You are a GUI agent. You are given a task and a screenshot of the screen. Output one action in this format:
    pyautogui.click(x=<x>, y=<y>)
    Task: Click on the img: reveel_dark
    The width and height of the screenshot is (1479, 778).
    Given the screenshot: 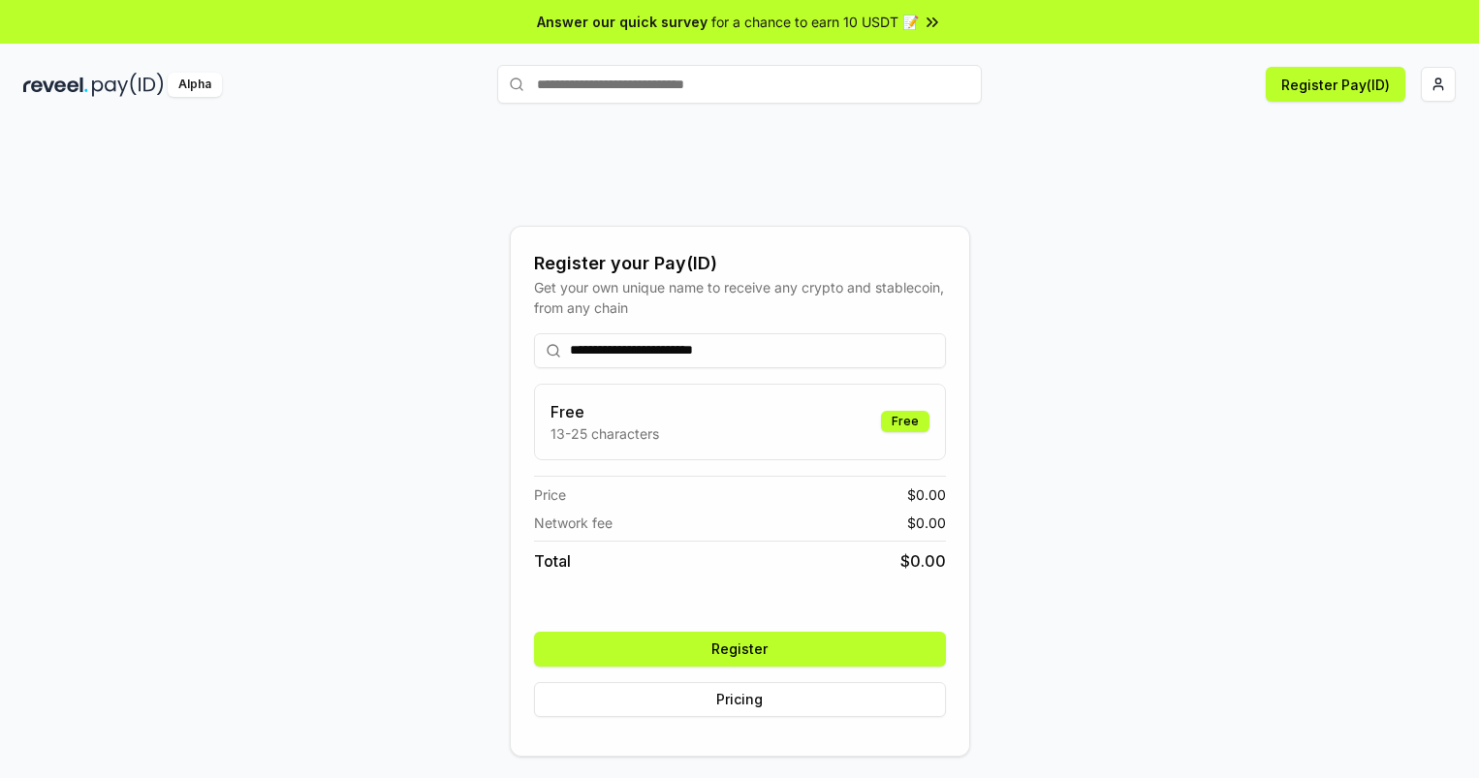 What is the action you would take?
    pyautogui.click(x=55, y=84)
    